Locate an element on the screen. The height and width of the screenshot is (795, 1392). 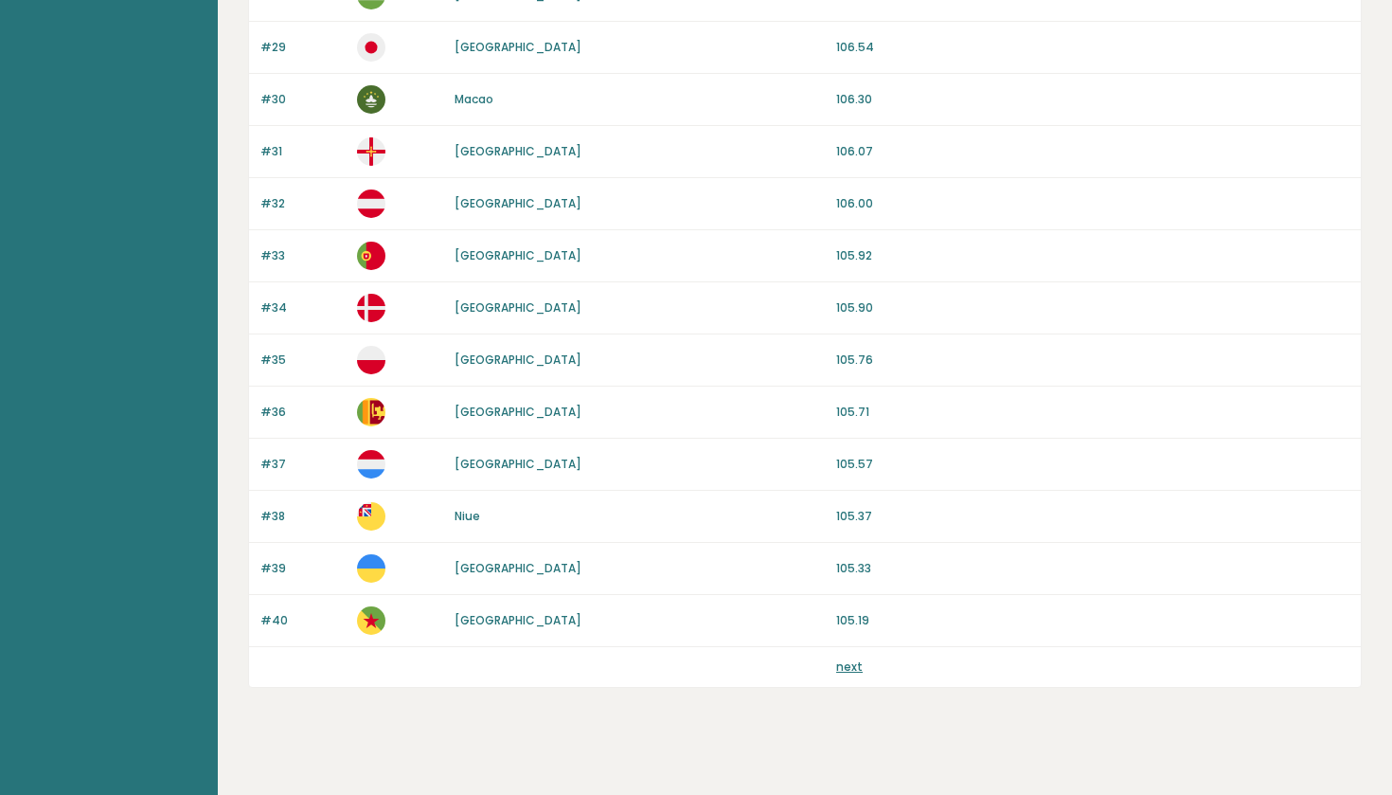
p: 105.37 is located at coordinates (1093, 516).